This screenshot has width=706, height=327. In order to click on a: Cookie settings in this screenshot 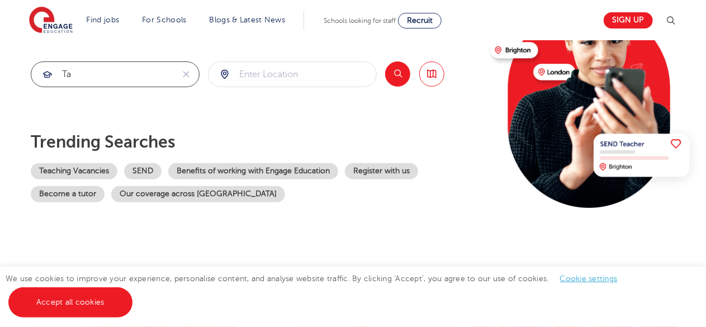, I will do `click(589, 278)`.